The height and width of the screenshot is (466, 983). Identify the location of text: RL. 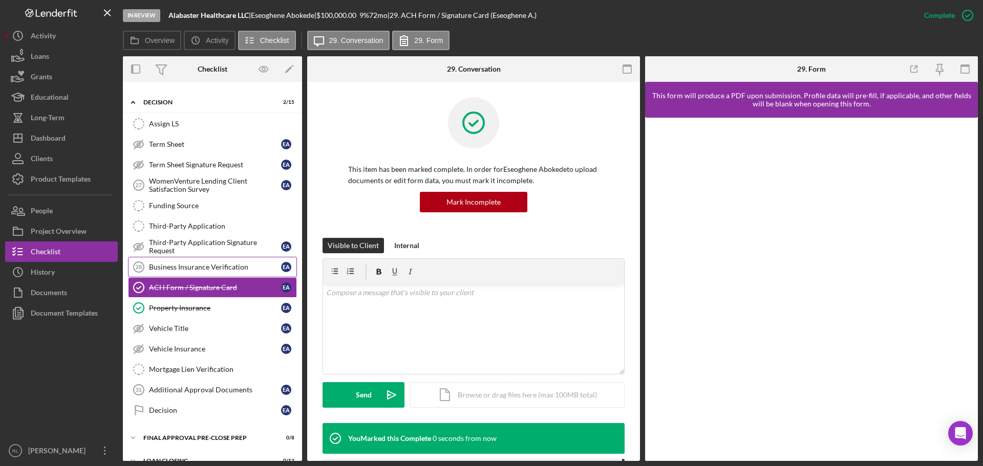
(15, 451).